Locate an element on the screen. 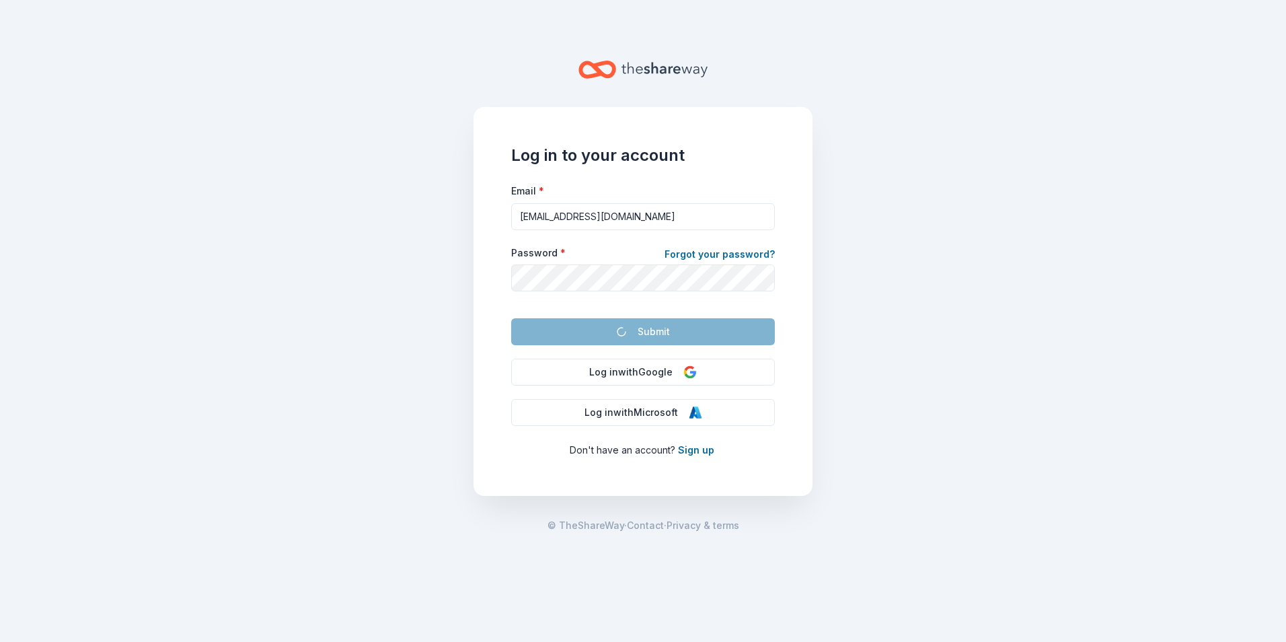 This screenshot has height=642, width=1286. span: © TheShareWay is located at coordinates (586, 525).